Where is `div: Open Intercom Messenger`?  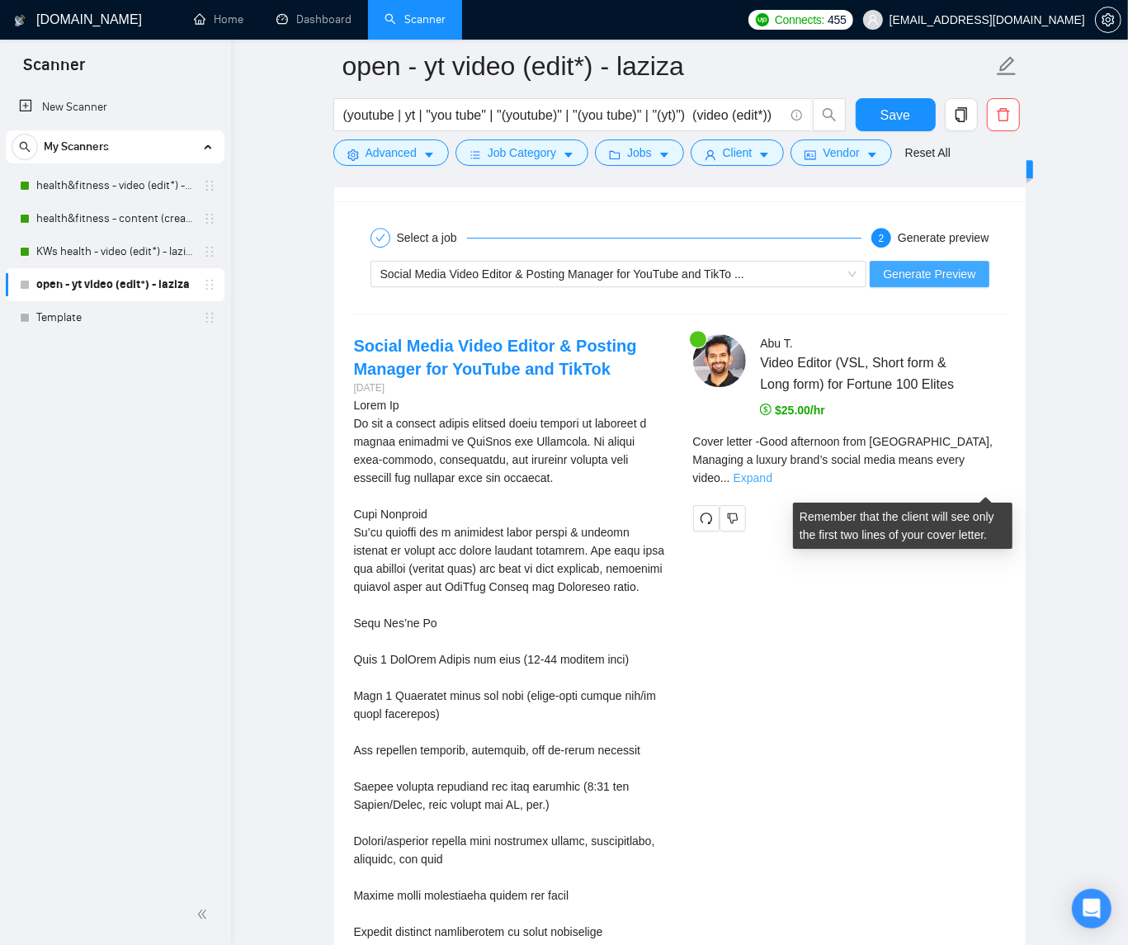
div: Open Intercom Messenger is located at coordinates (1092, 908).